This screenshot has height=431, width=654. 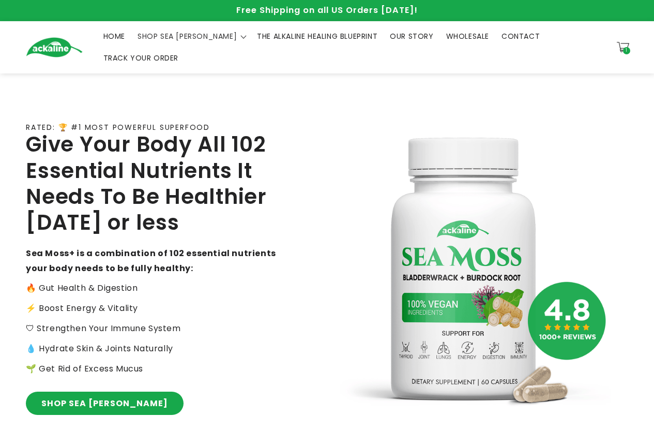 What do you see at coordinates (158, 328) in the screenshot?
I see `p: 🛡 Strengthen Your Immune System` at bounding box center [158, 328].